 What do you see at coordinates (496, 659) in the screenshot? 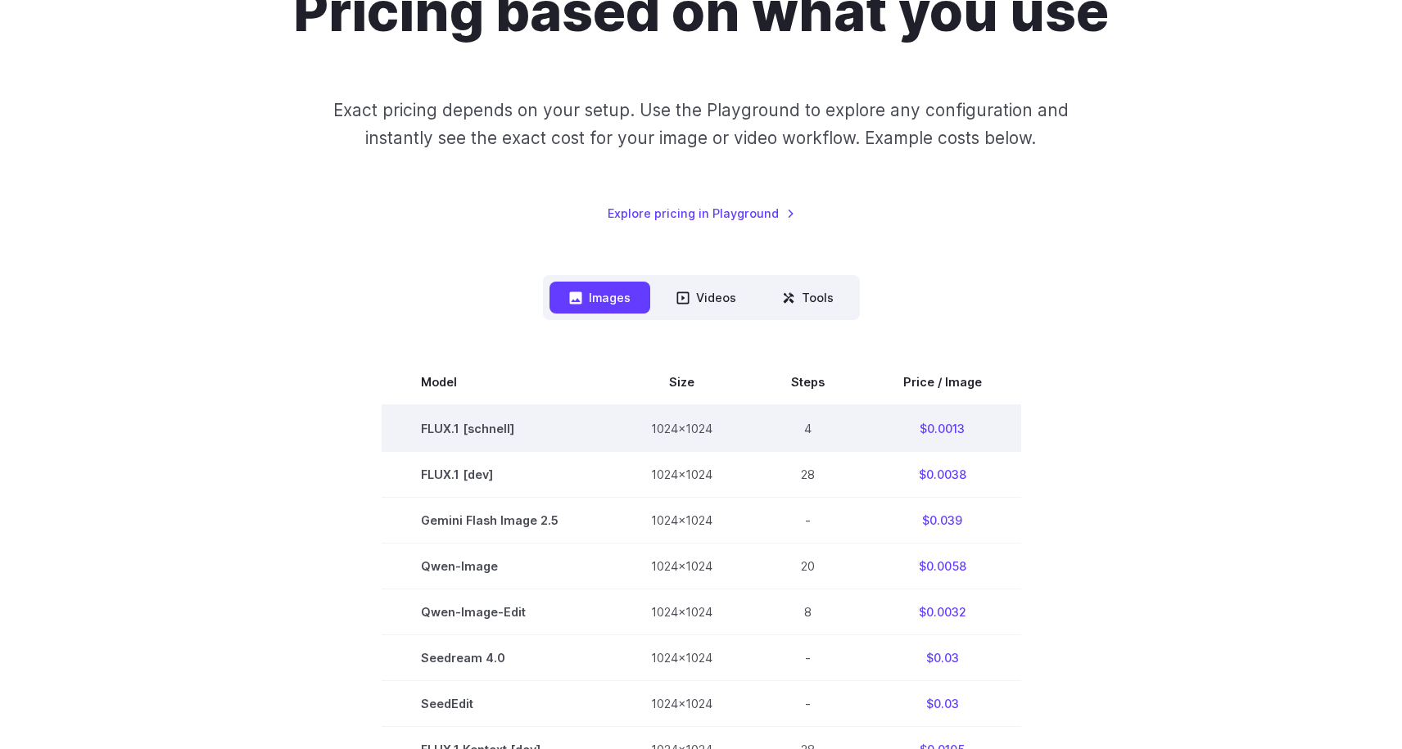
I see `td: Seedream 4.0` at bounding box center [496, 659].